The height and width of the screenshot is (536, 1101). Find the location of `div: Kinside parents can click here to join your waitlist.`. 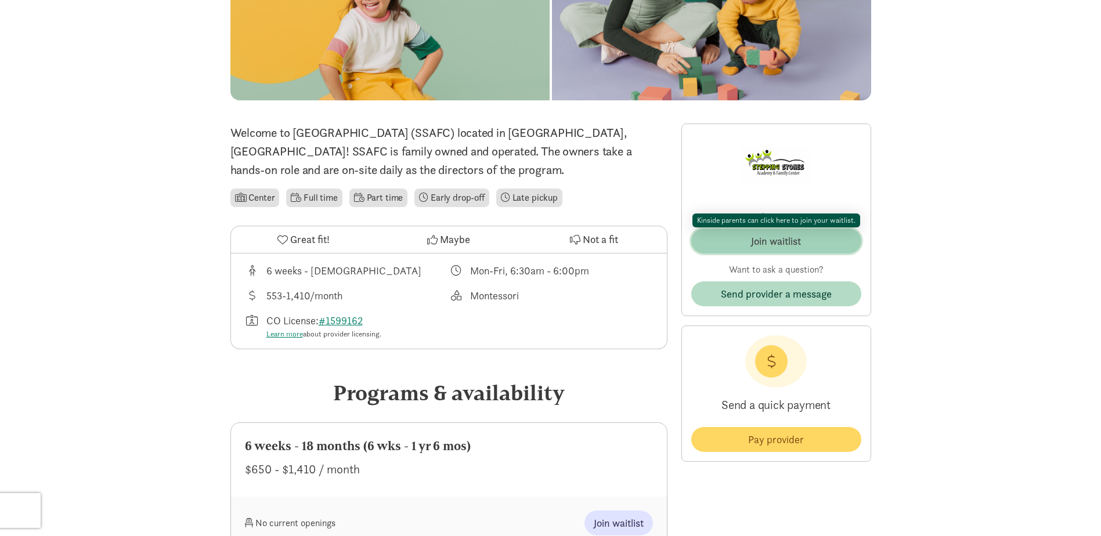

div: Kinside parents can click here to join your waitlist. is located at coordinates (776, 220).